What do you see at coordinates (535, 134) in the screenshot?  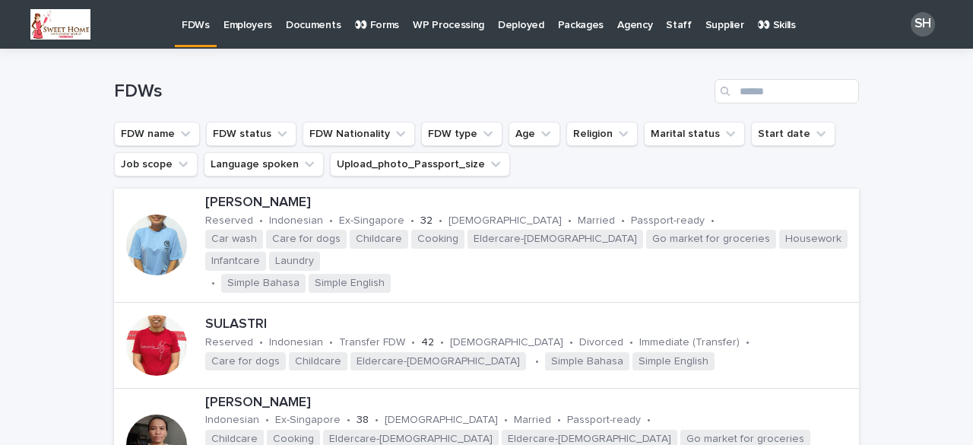 I see `button: Age` at bounding box center [535, 134].